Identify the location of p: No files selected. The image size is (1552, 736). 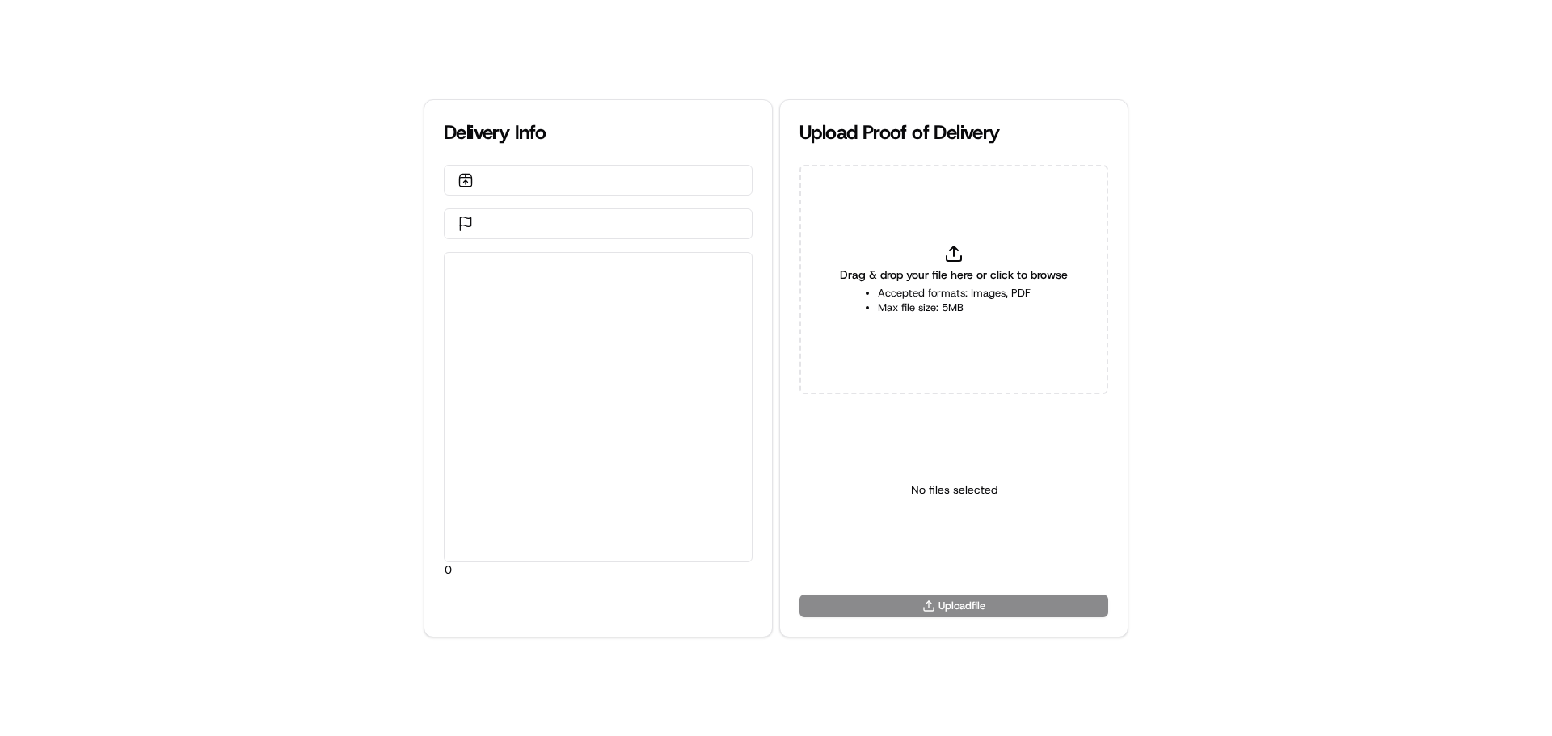
(954, 490).